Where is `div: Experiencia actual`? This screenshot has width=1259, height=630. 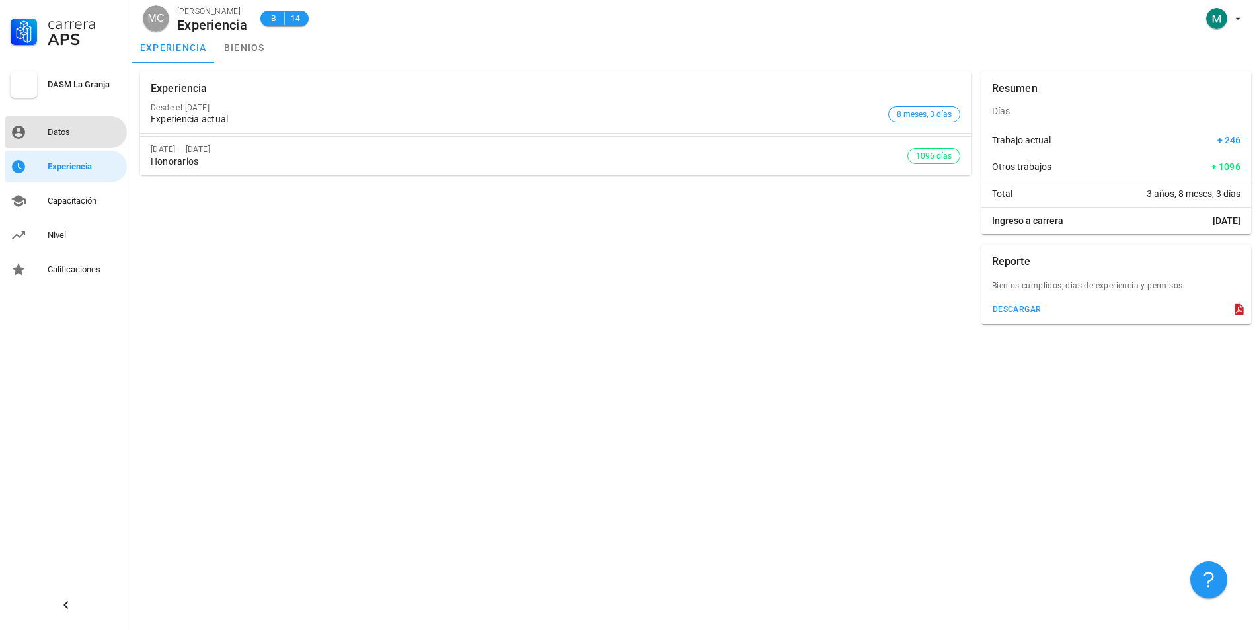 div: Experiencia actual is located at coordinates (517, 119).